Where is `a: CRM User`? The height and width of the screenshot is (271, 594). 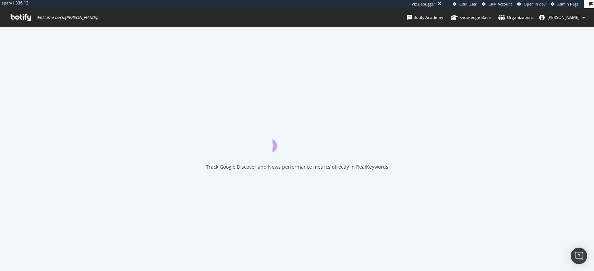 a: CRM User is located at coordinates (465, 4).